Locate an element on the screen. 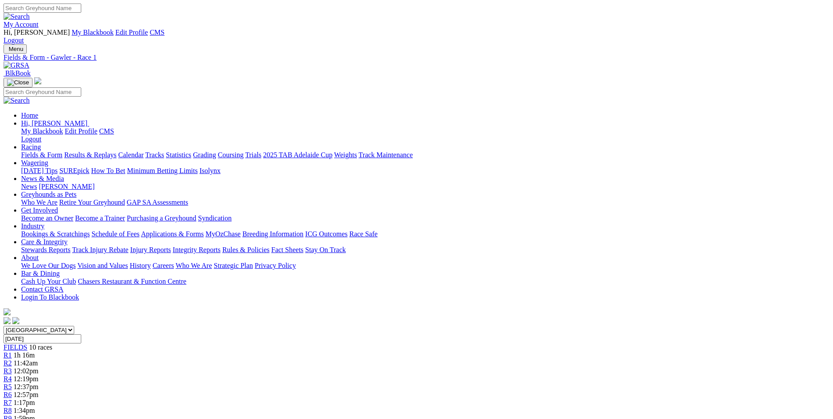  a: R2 is located at coordinates (7, 363).